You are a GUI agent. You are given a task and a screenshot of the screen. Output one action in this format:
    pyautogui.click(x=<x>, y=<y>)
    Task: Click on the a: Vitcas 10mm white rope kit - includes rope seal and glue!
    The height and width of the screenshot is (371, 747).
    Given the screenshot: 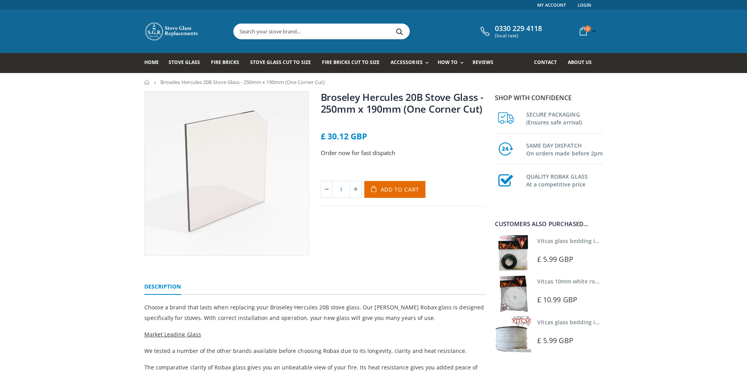 What is the action you would take?
    pyautogui.click(x=614, y=281)
    